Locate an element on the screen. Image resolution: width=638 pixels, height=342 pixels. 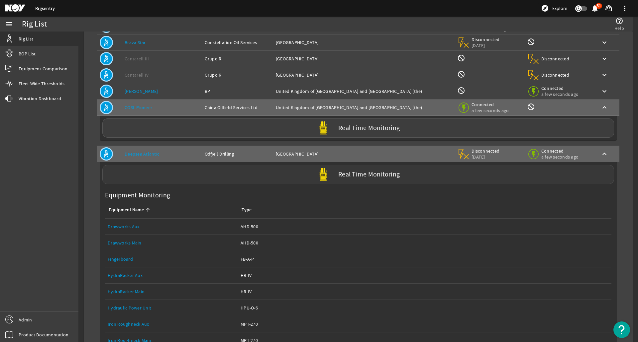
div: HPU-O-6 is located at coordinates (424, 308).